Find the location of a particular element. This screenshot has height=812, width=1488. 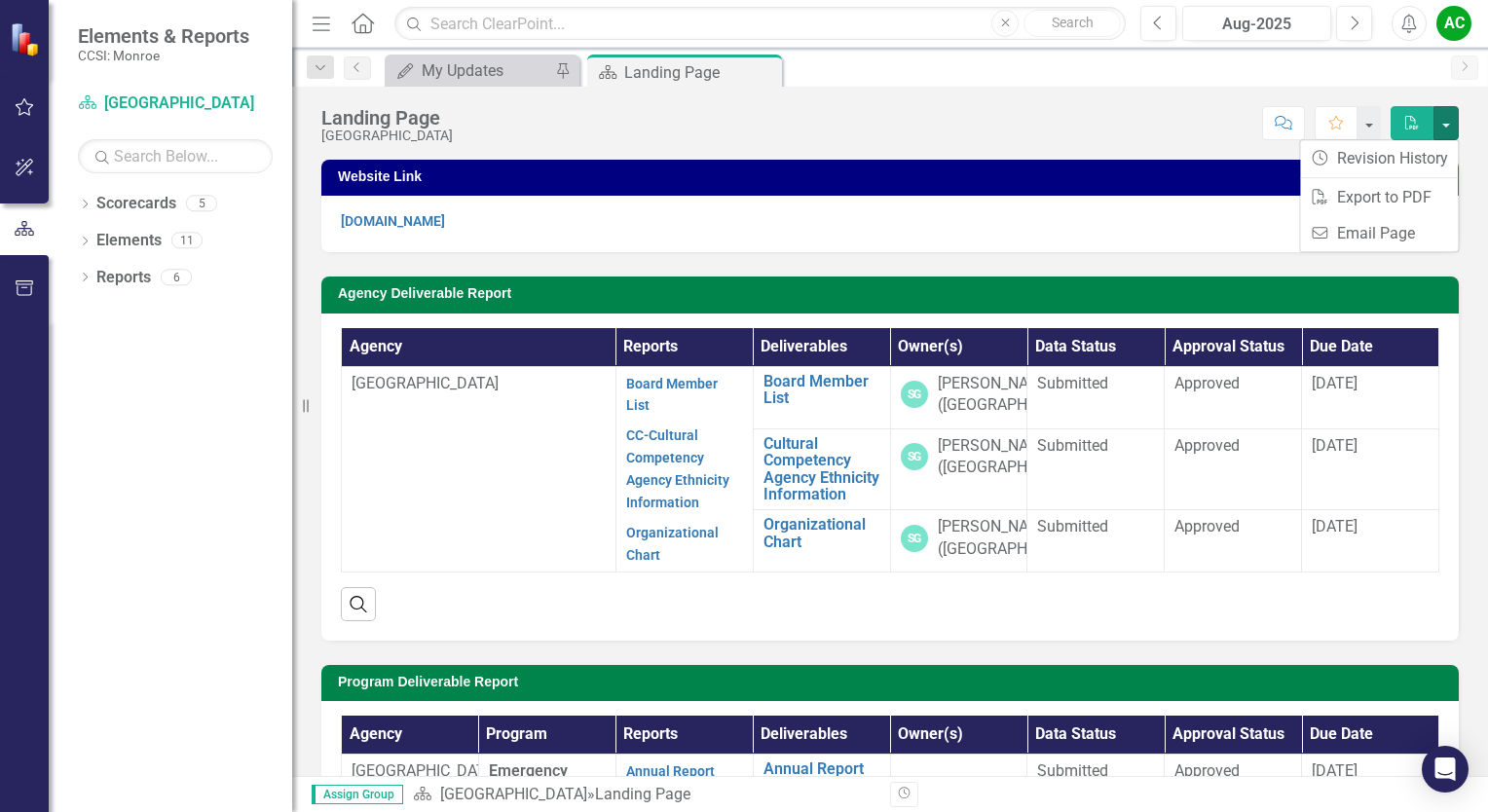

a: Reports is located at coordinates (124, 278).